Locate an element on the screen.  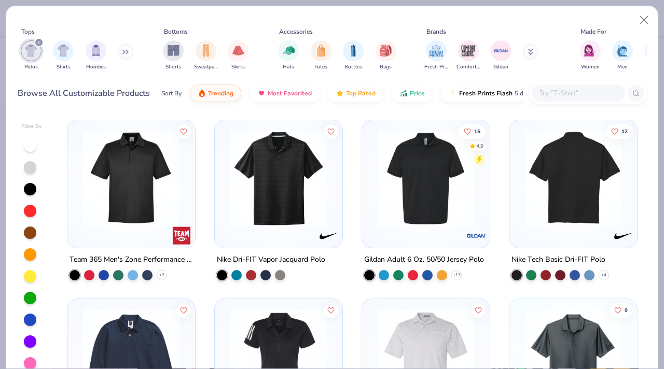
span: Men is located at coordinates (622, 67).